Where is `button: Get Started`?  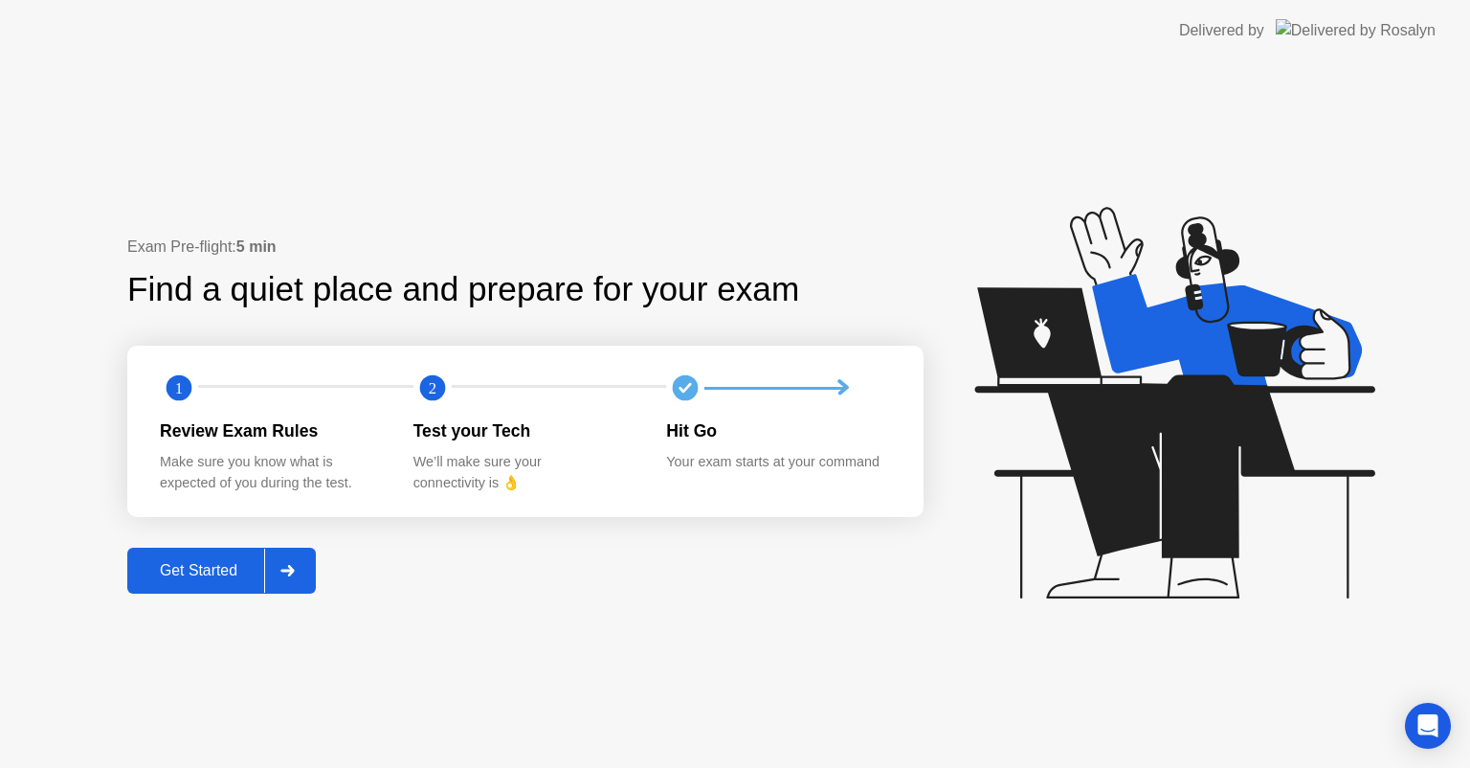
button: Get Started is located at coordinates (221, 571).